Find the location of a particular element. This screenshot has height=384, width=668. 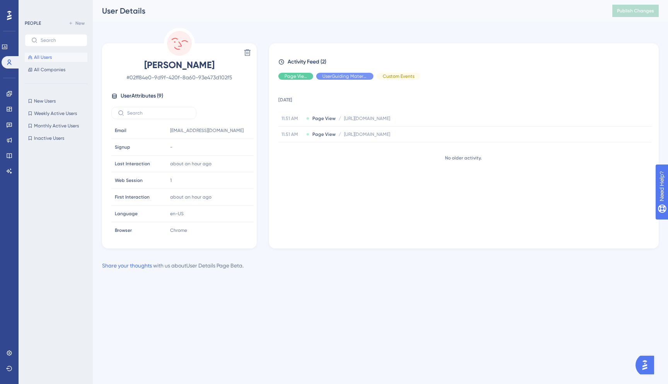

button: Monthly Active Users is located at coordinates (56, 126).